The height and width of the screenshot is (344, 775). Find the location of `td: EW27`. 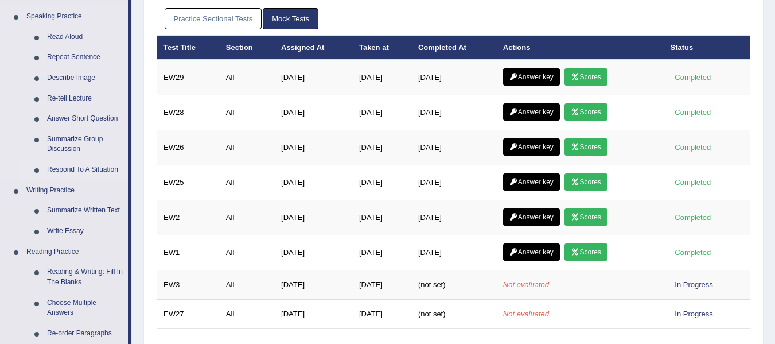

td: EW27 is located at coordinates (188, 314).